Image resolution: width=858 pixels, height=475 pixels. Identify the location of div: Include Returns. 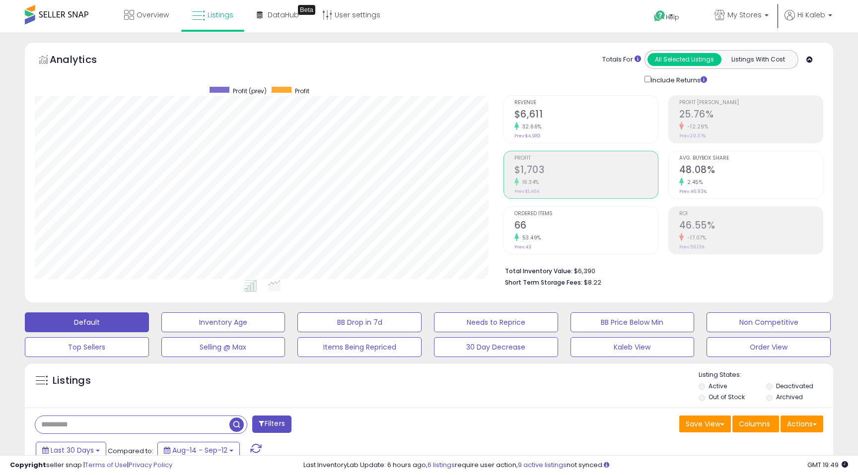
(677, 79).